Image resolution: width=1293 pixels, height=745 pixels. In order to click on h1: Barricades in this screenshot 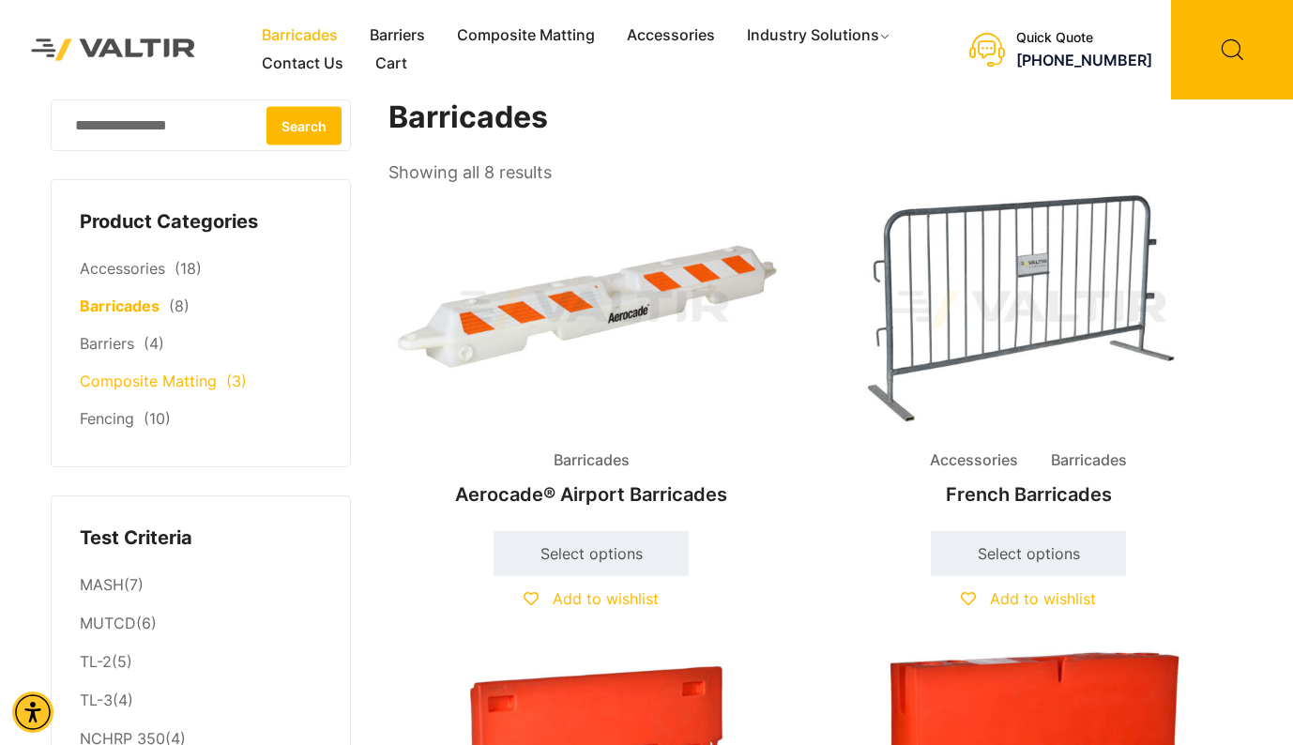, I will do `click(811, 117)`.